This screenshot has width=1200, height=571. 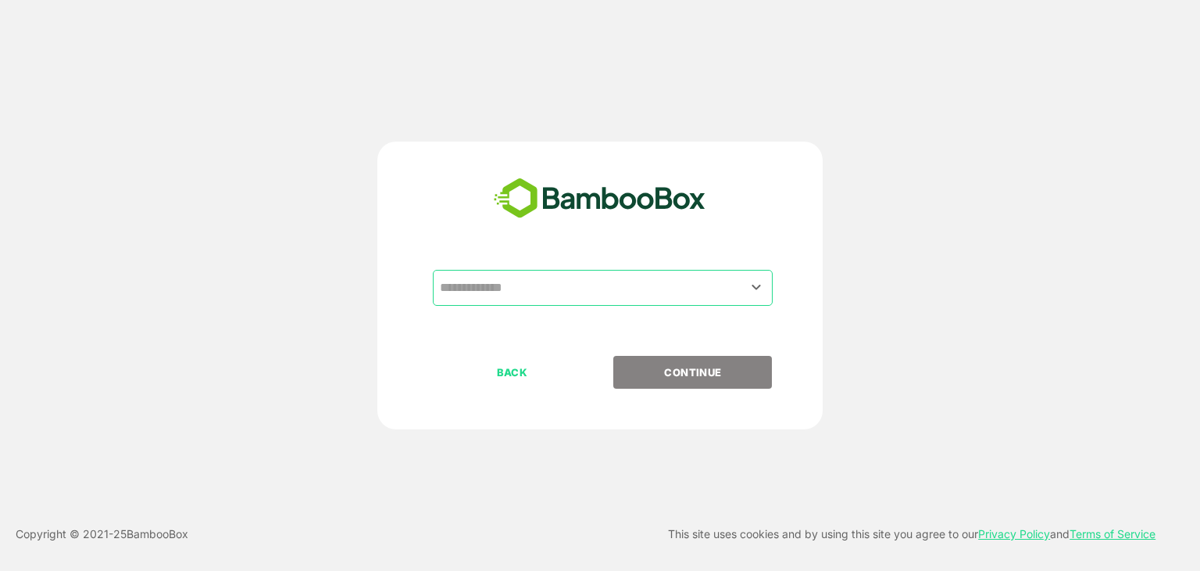 I want to click on p: BACK, so click(x=513, y=372).